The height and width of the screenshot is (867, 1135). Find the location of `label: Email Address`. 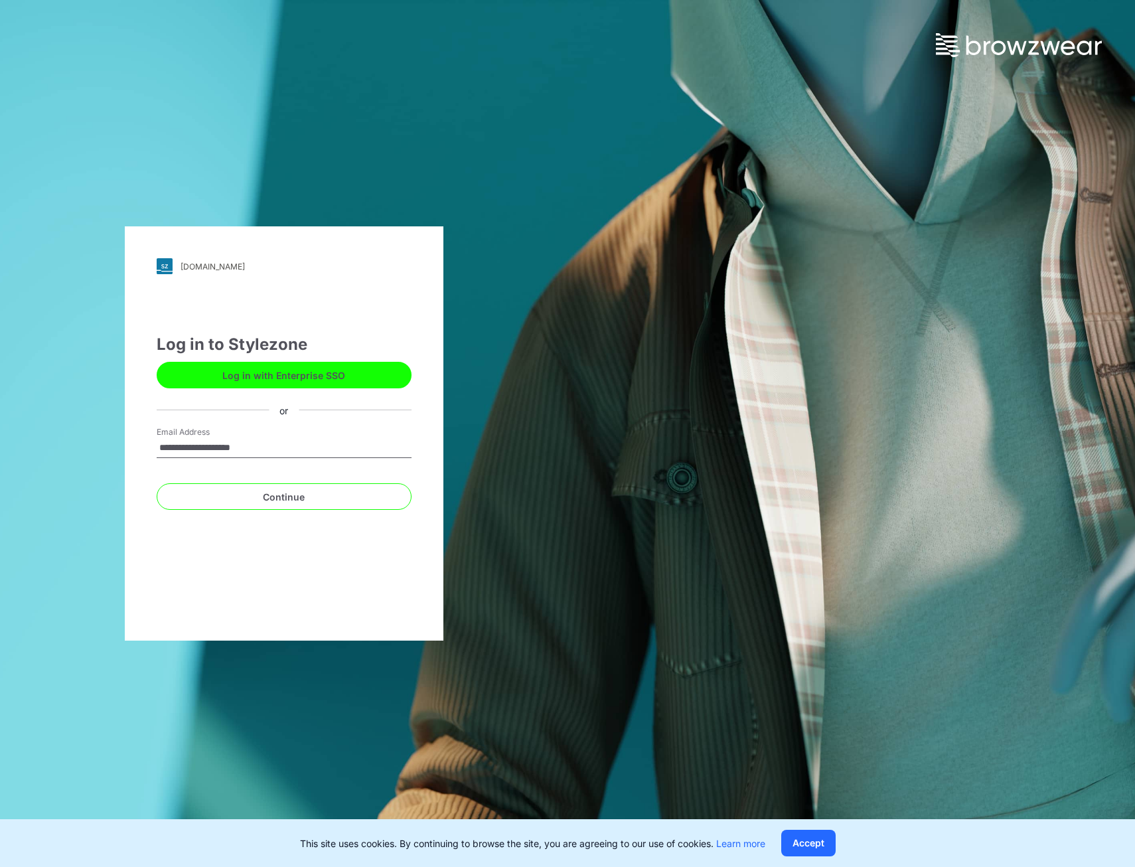

label: Email Address is located at coordinates (203, 432).